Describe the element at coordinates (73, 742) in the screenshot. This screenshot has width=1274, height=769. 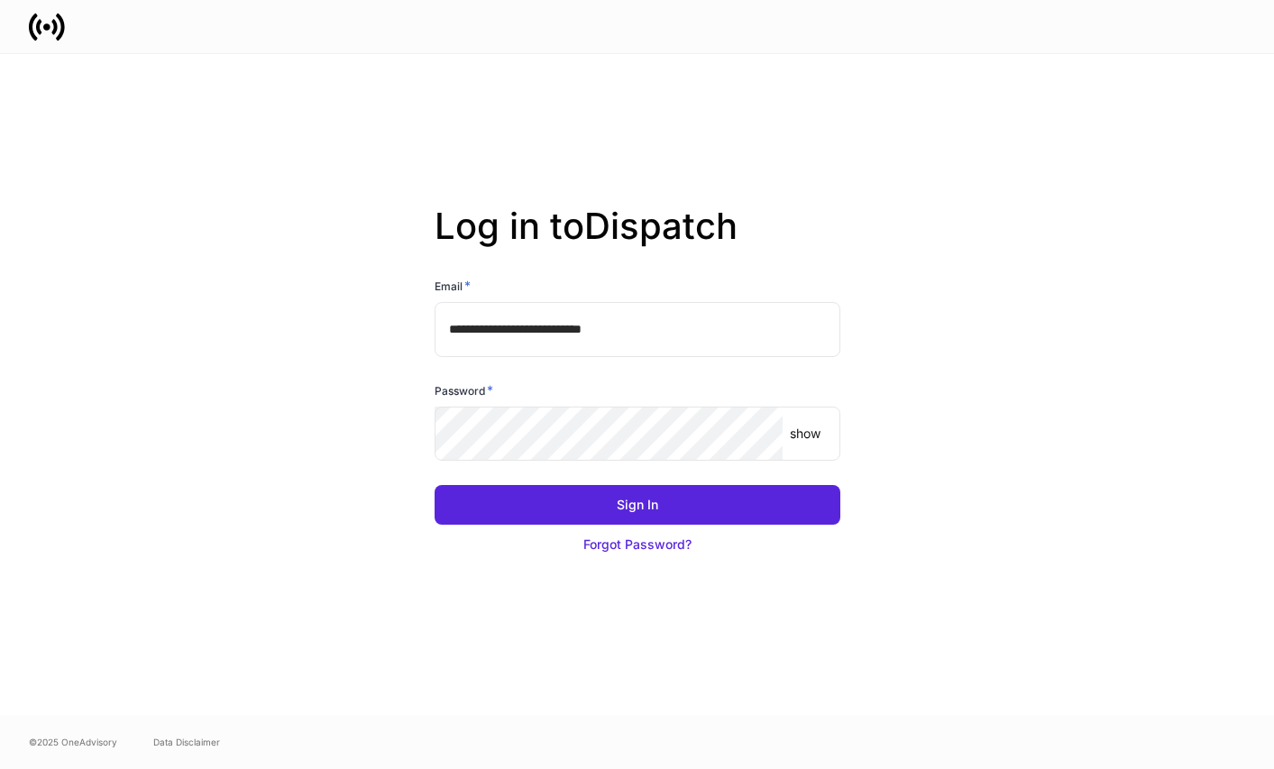
I see `span: © 2025 OneAdvisory` at that location.